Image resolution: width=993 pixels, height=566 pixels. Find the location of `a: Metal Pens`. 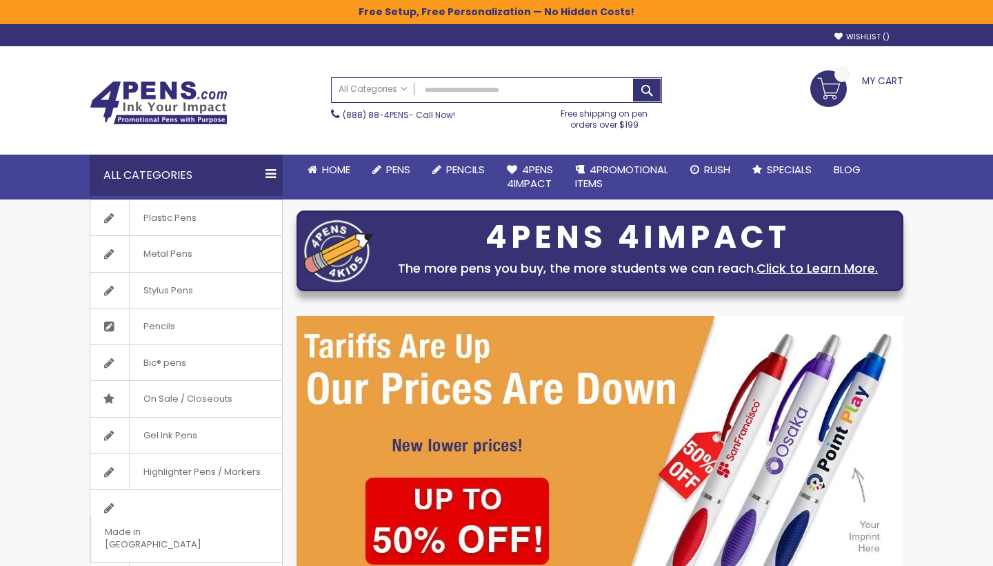

a: Metal Pens is located at coordinates (186, 254).